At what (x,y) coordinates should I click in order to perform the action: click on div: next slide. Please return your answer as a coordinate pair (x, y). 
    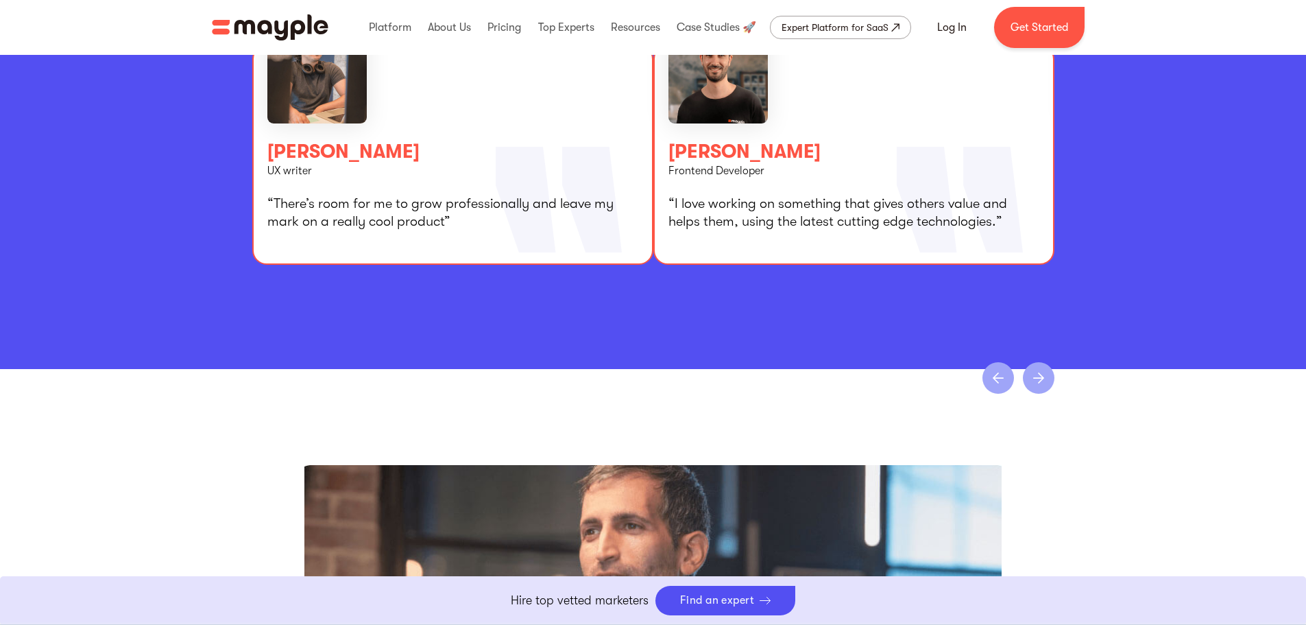
    Looking at the image, I should click on (1039, 378).